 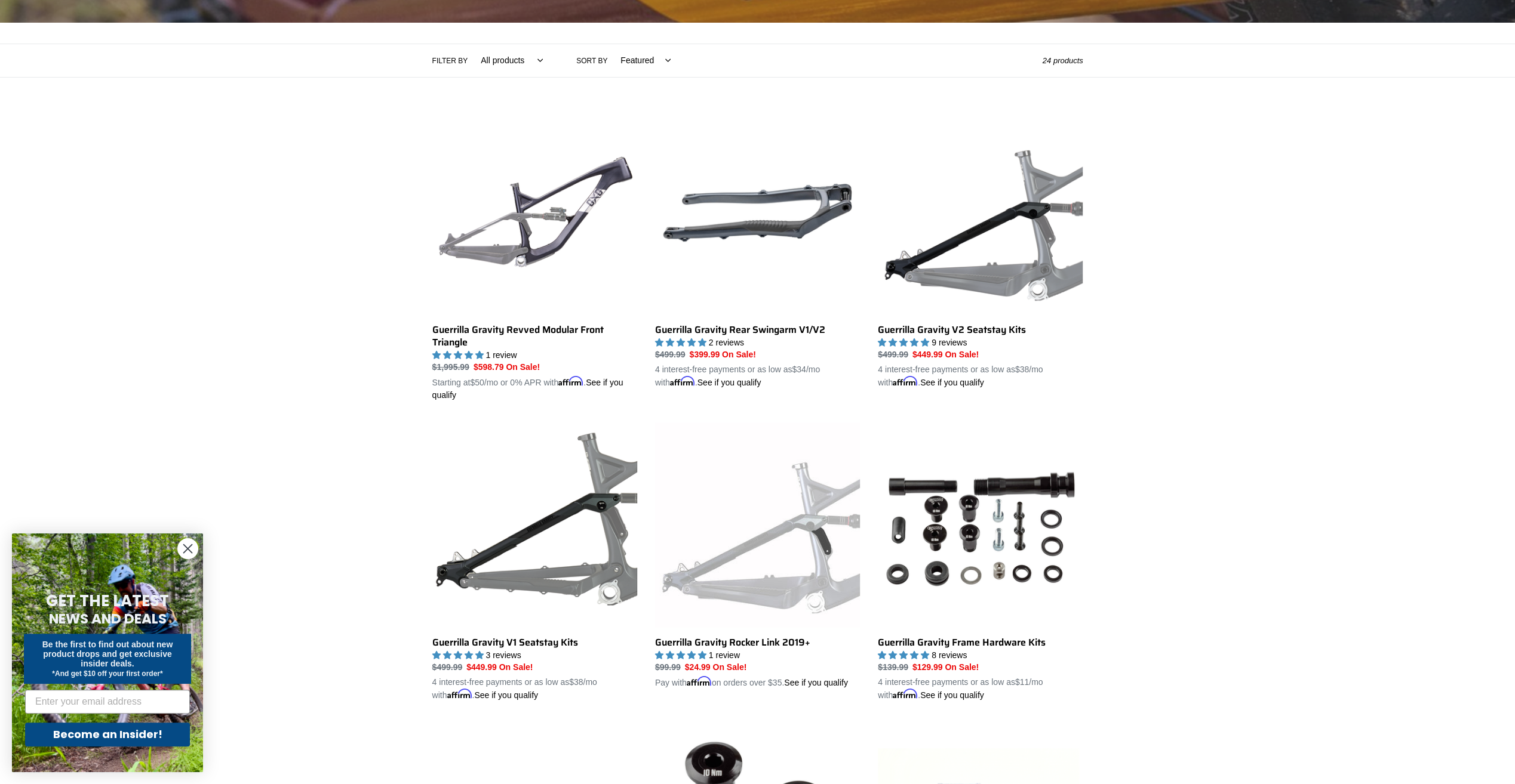 What do you see at coordinates (187, 548) in the screenshot?
I see `button: Close dialog` at bounding box center [187, 548].